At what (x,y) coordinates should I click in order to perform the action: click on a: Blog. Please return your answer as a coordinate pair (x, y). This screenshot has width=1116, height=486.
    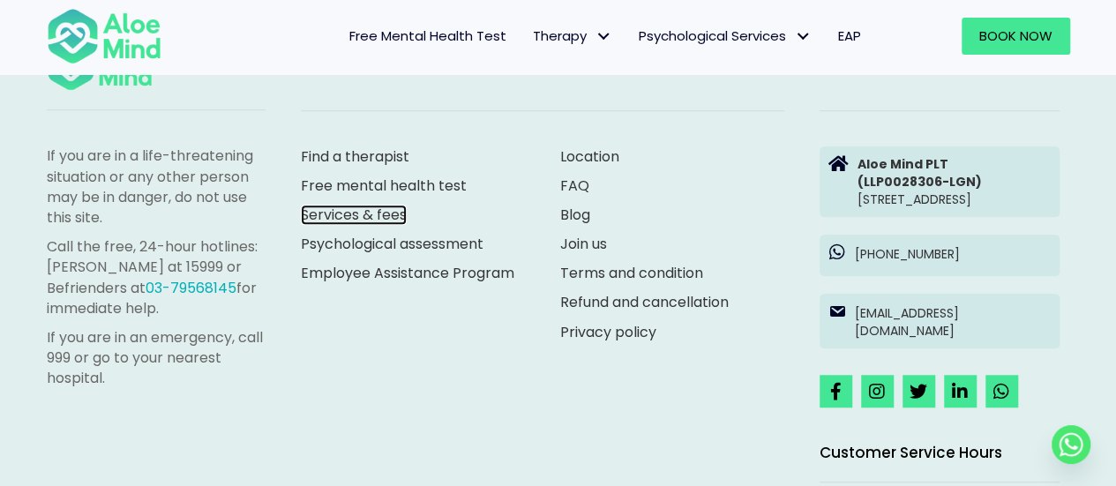
    Looking at the image, I should click on (575, 214).